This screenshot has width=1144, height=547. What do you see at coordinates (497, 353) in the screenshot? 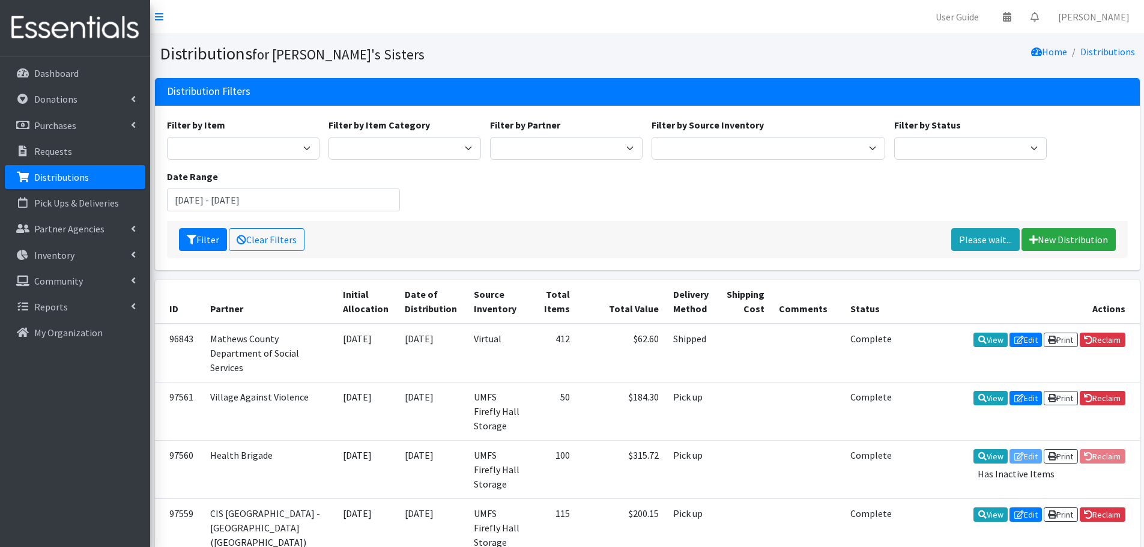
I see `td: Virtual` at bounding box center [497, 353].